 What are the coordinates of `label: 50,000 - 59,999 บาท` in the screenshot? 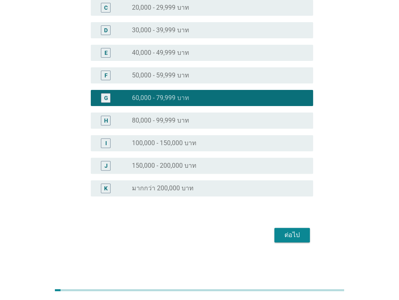 It's located at (160, 75).